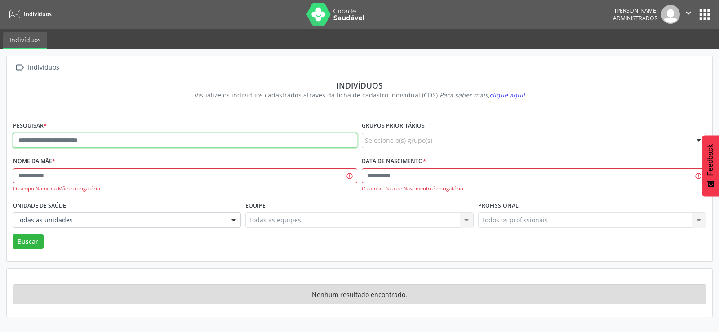 Image resolution: width=719 pixels, height=332 pixels. Describe the element at coordinates (498, 205) in the screenshot. I see `label: Profissional` at that location.